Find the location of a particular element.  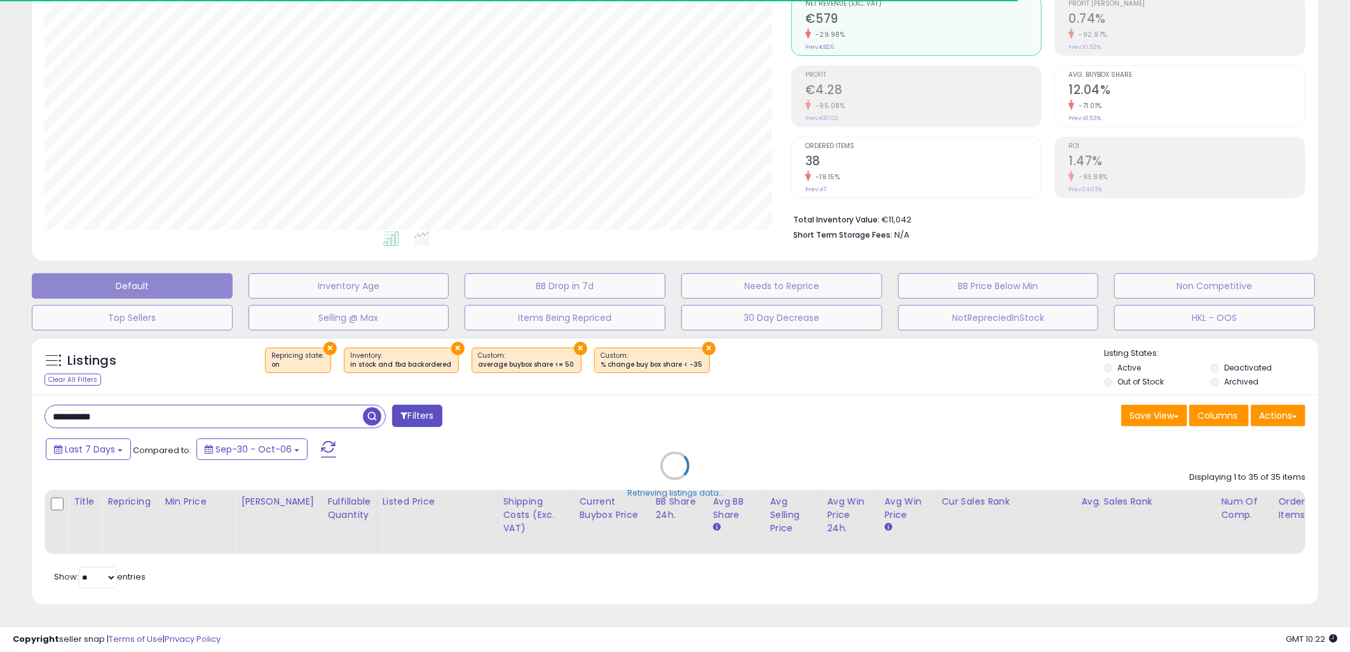

h2: 12.04% is located at coordinates (1187, 91).